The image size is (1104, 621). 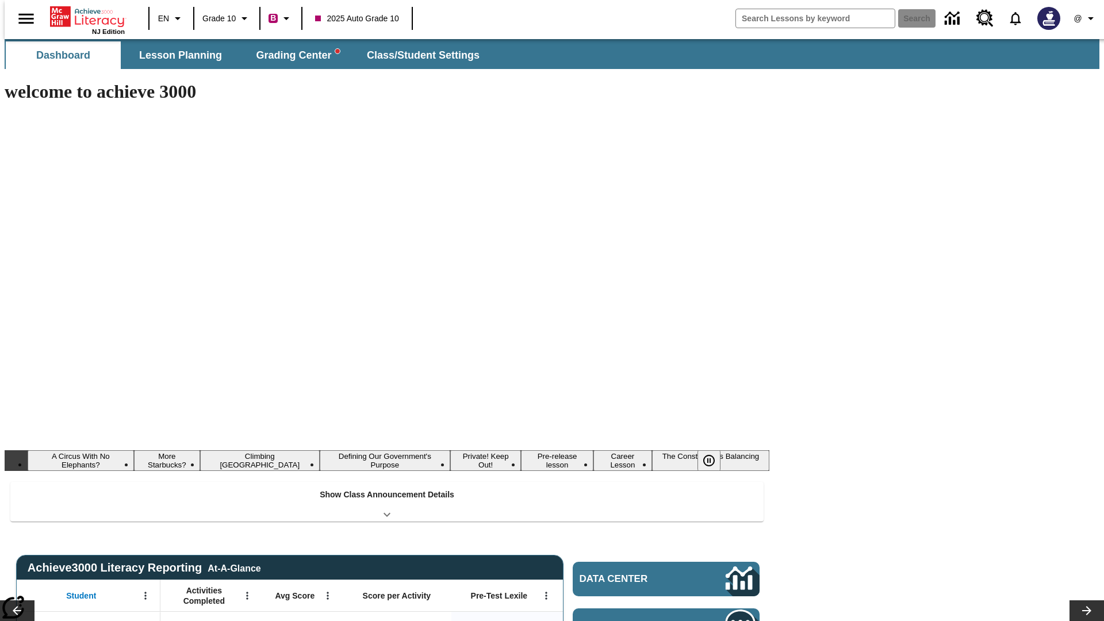 I want to click on button: Pause, so click(x=709, y=461).